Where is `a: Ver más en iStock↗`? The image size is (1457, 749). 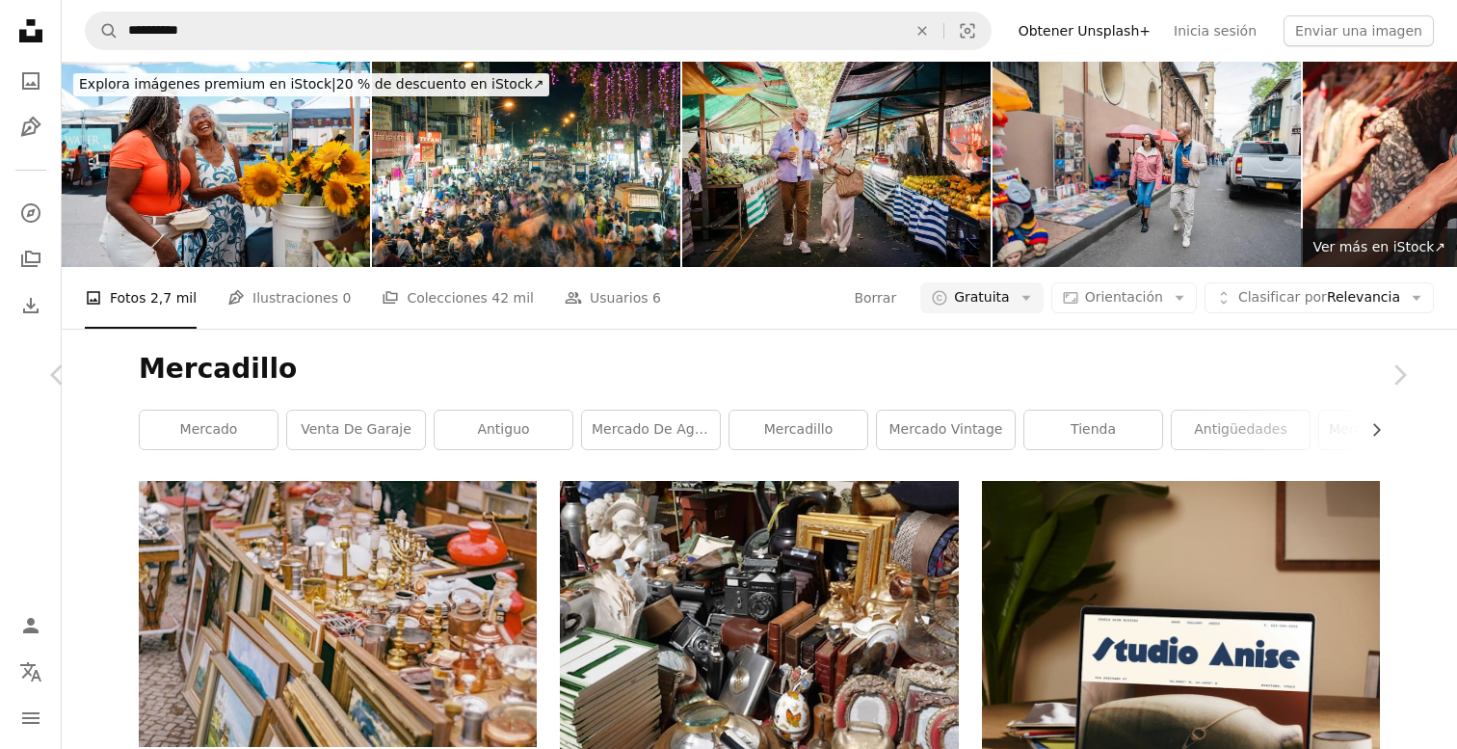 a: Ver más en iStock↗ is located at coordinates (1379, 248).